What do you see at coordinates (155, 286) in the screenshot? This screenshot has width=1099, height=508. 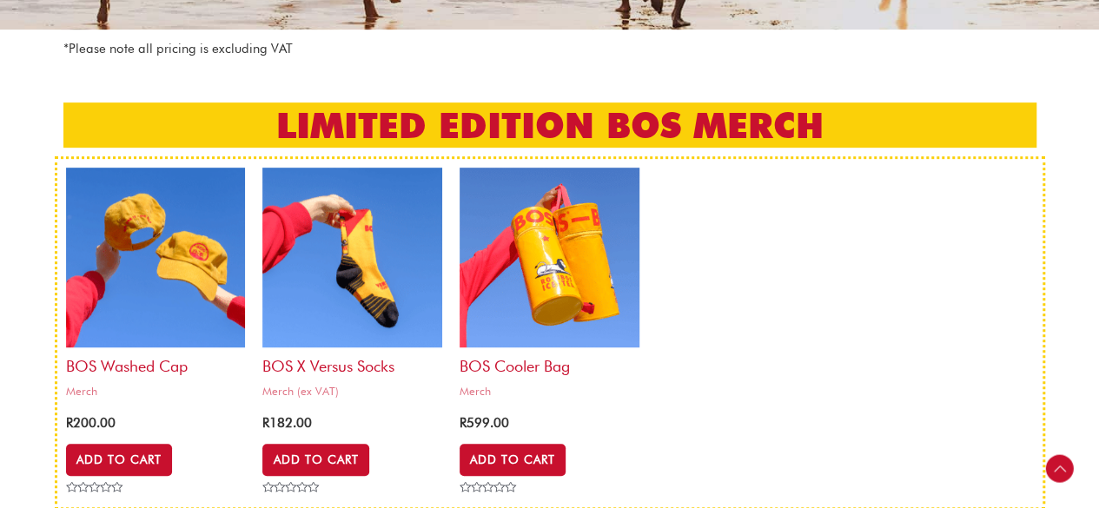 I see `a: BOS Washed CapMerch` at bounding box center [155, 286].